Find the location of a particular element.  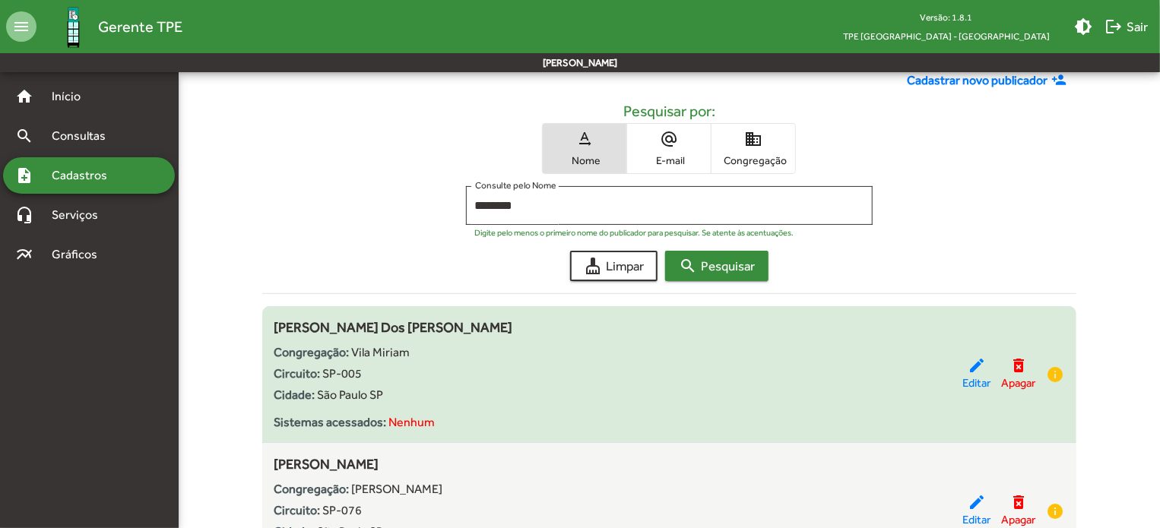

span: Serviços is located at coordinates (81, 215).